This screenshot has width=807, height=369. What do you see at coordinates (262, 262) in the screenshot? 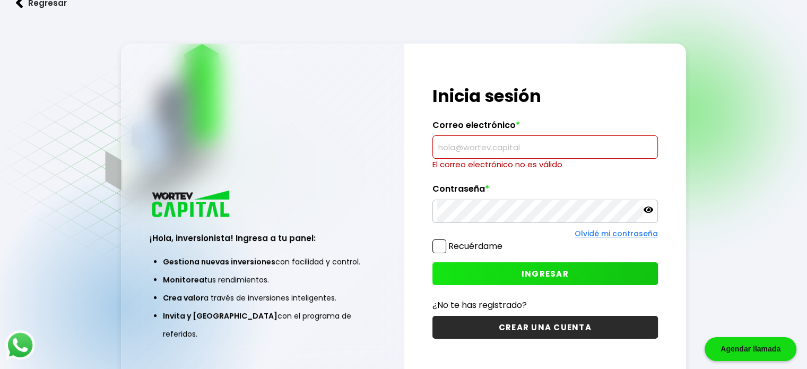
I see `li: con facilidad y control.` at bounding box center [262, 262].